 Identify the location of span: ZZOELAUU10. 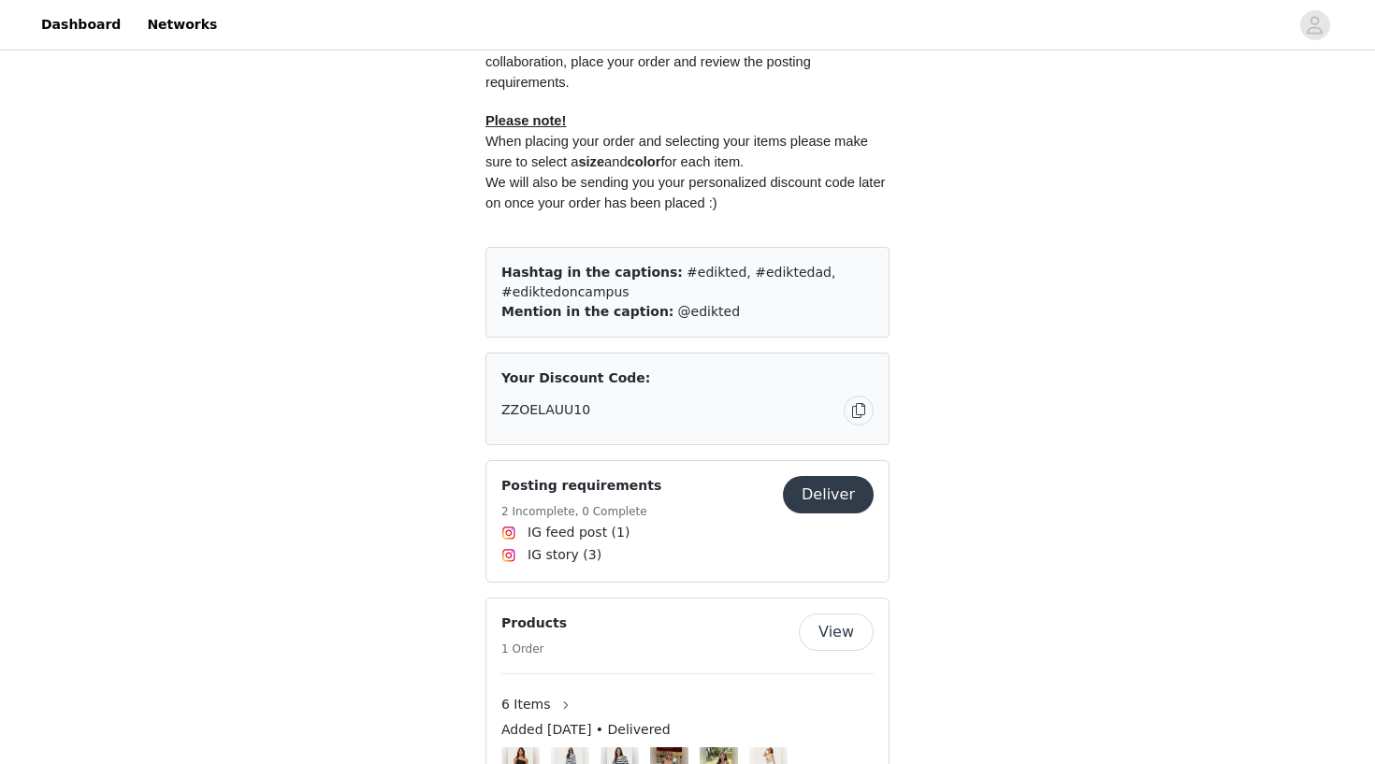
(545, 410).